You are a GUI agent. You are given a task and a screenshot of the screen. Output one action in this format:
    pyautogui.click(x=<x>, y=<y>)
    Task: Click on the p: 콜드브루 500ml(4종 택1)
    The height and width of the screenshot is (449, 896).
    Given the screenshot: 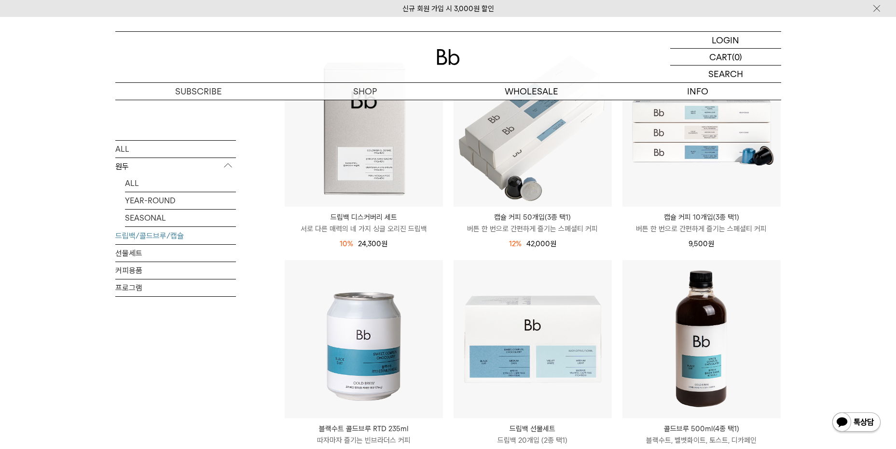 What is the action you would take?
    pyautogui.click(x=701, y=429)
    